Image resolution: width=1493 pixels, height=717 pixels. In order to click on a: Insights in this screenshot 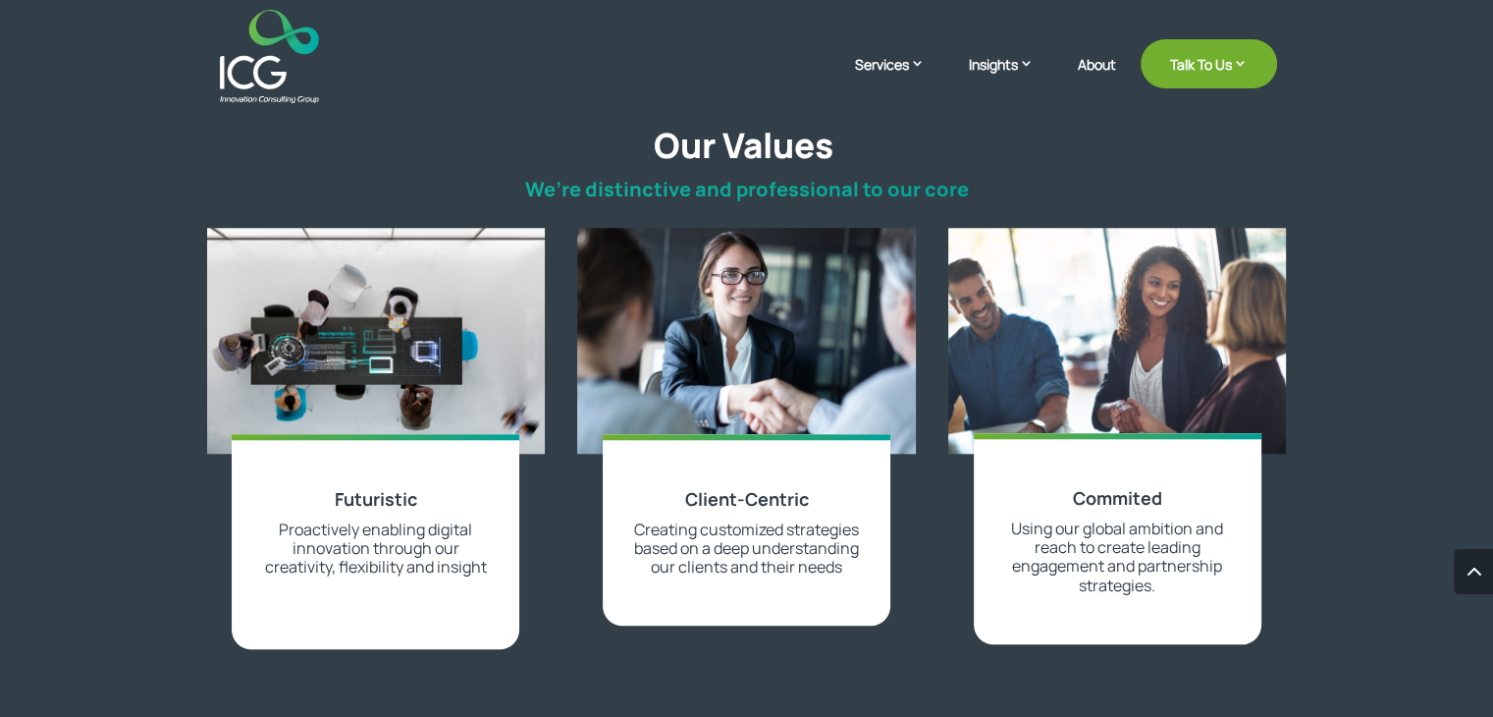, I will do `click(1011, 79)`.